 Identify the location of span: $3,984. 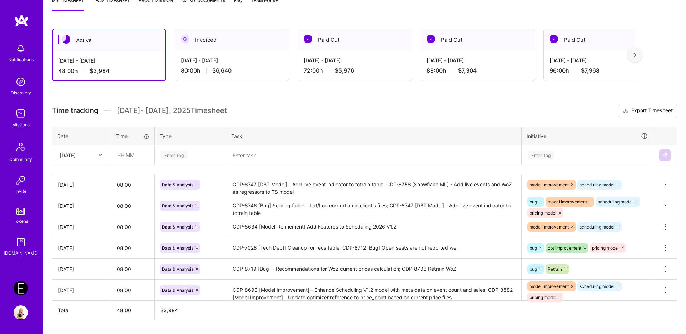
(99, 71).